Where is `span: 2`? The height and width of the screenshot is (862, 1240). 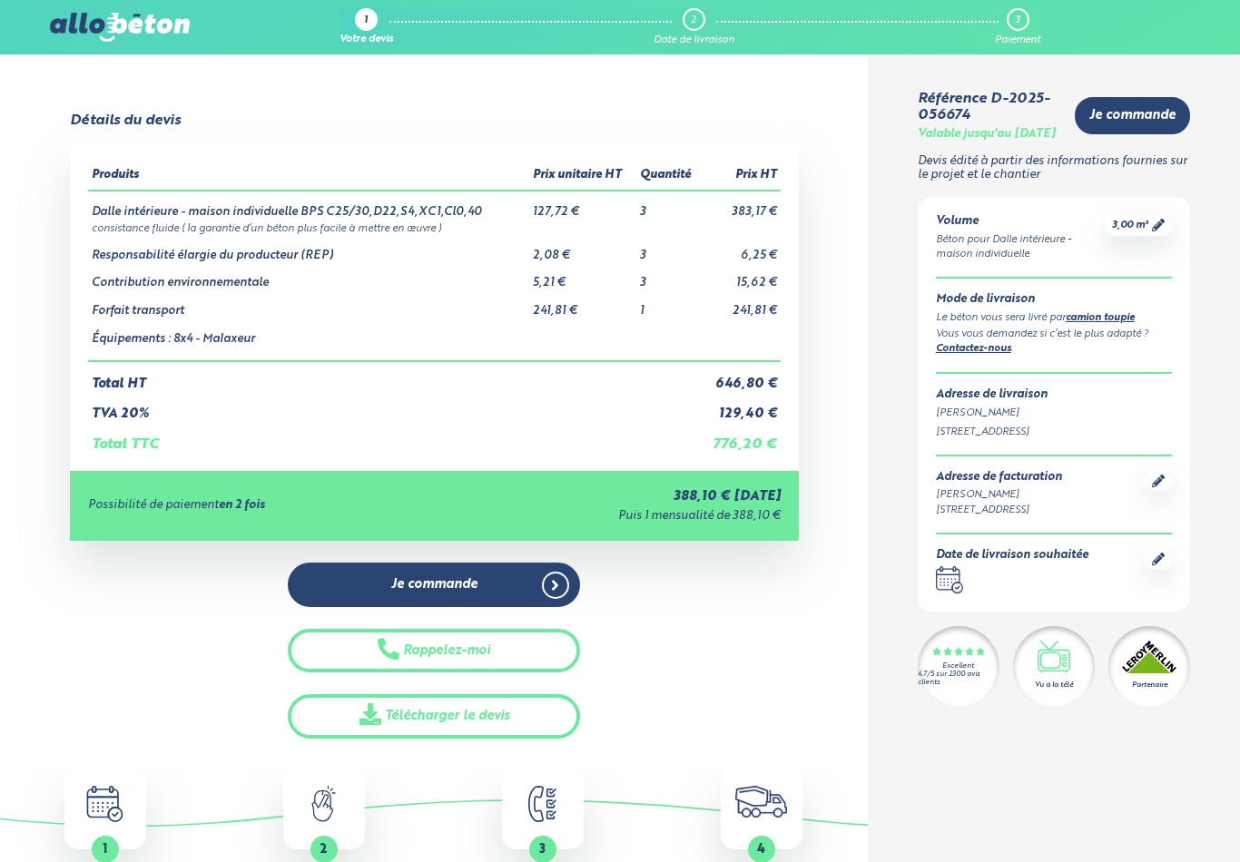
span: 2 is located at coordinates (323, 850).